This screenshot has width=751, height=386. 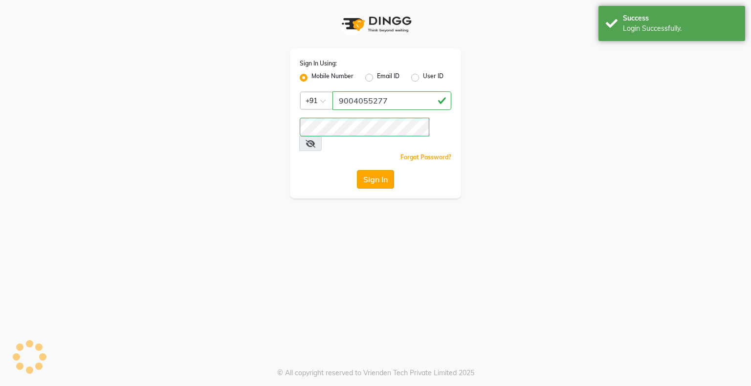 I want to click on label: Sign In Using:, so click(x=318, y=64).